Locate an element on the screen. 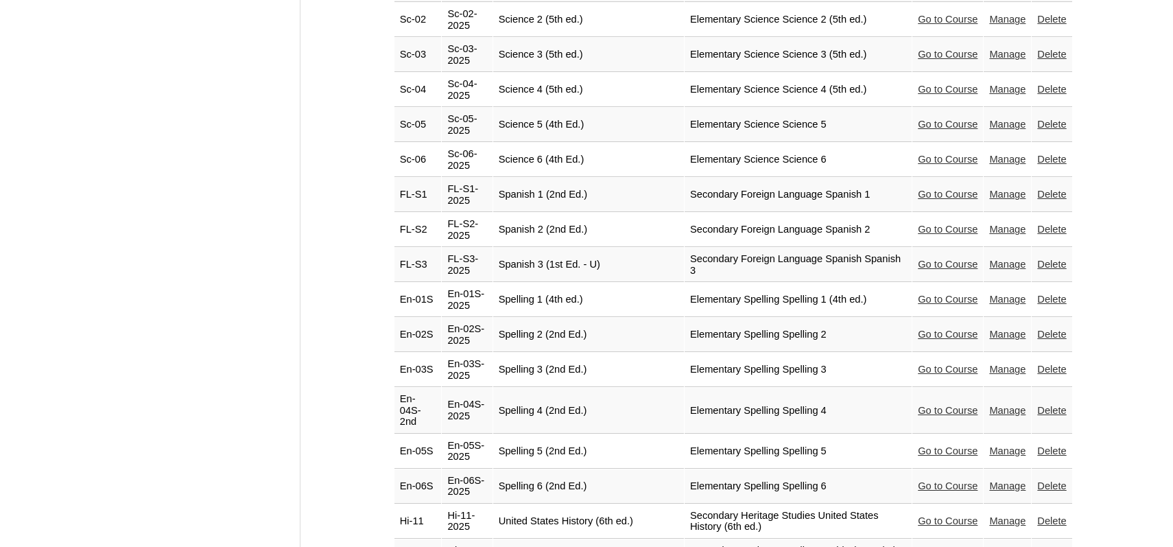 This screenshot has width=1173, height=547. td: En-02S is located at coordinates (418, 335).